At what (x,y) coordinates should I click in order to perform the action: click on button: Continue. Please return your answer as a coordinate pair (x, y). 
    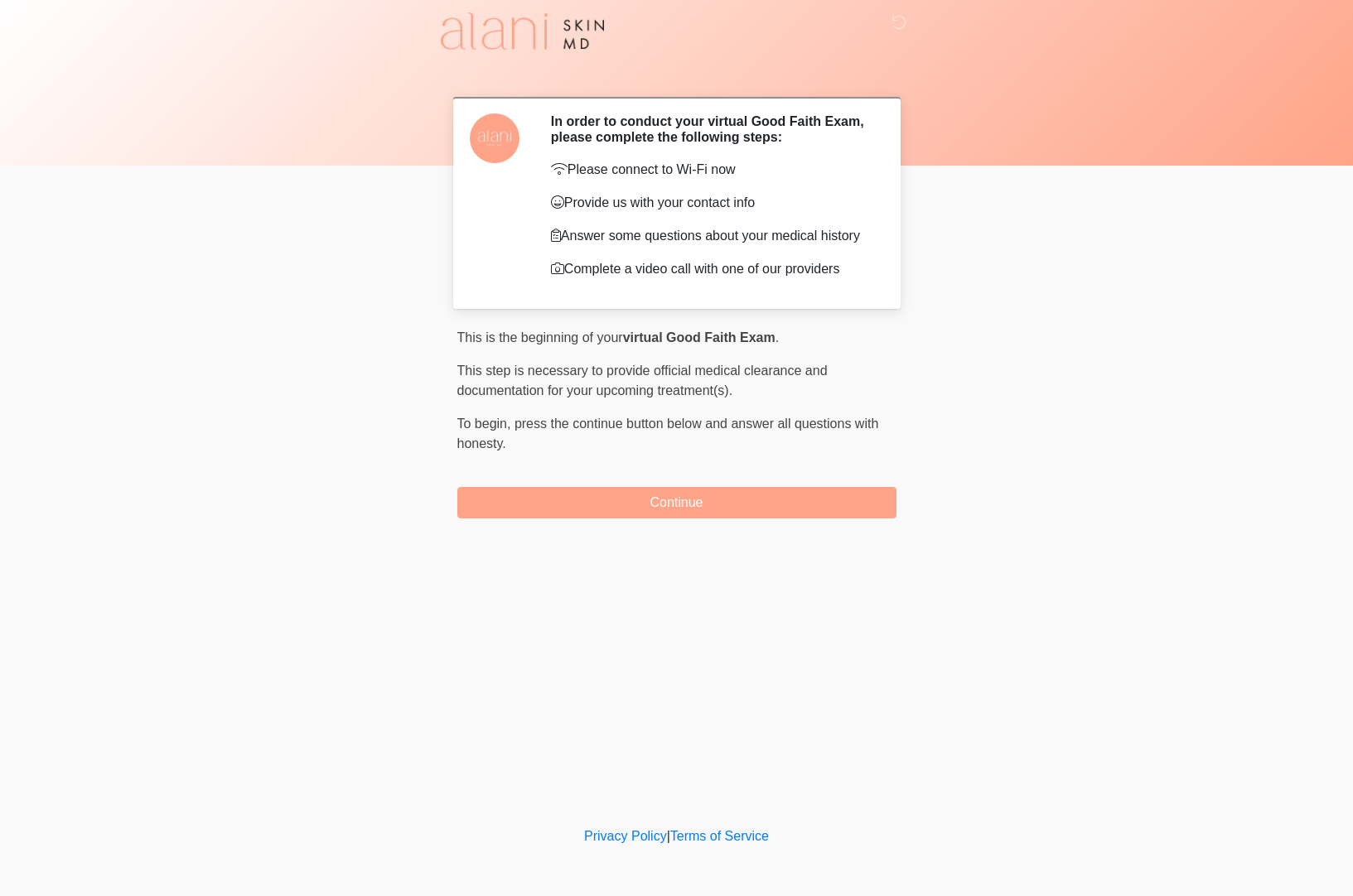
    Looking at the image, I should click on (677, 503).